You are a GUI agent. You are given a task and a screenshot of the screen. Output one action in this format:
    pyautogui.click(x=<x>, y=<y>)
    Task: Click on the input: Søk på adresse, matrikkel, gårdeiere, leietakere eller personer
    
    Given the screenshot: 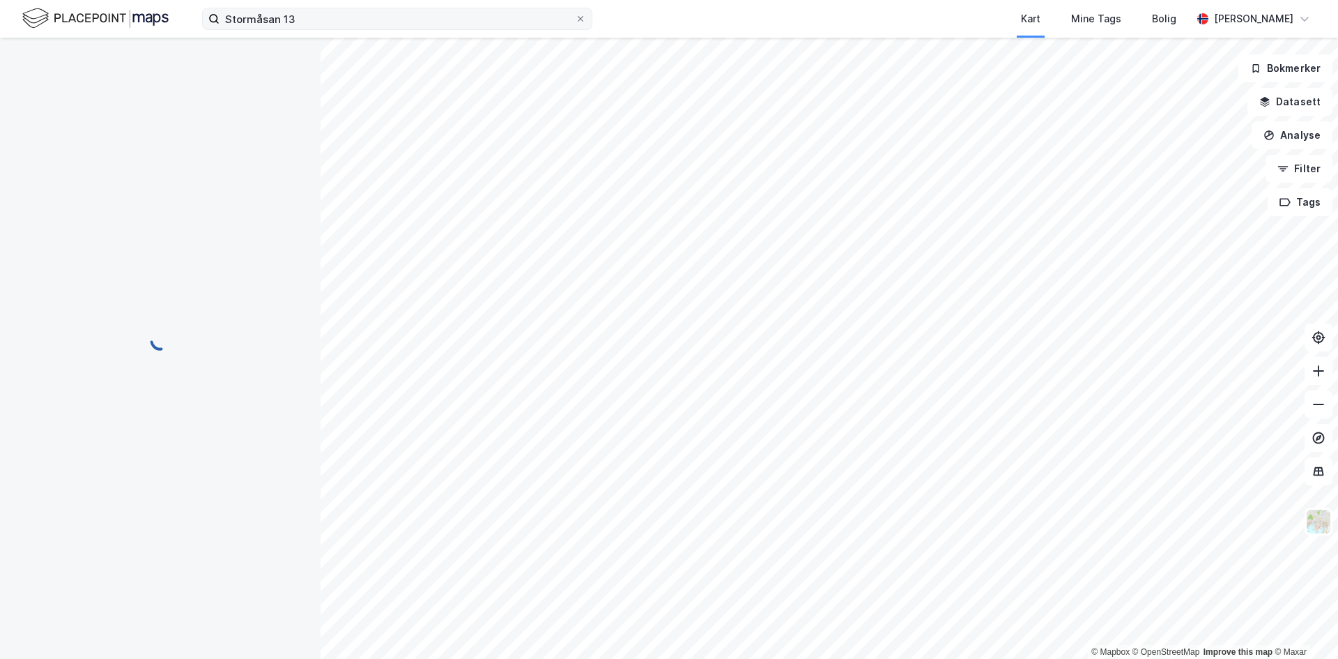 What is the action you would take?
    pyautogui.click(x=397, y=19)
    